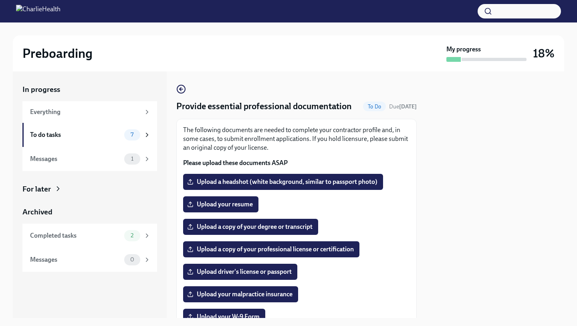  Describe the element at coordinates (283, 182) in the screenshot. I see `label: Upload a headshot (white background, similar to passport photo)` at that location.